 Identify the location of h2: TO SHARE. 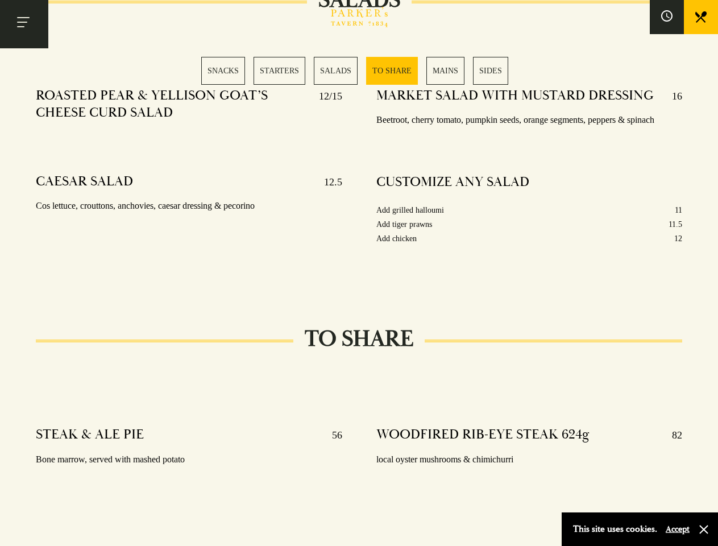
(359, 339).